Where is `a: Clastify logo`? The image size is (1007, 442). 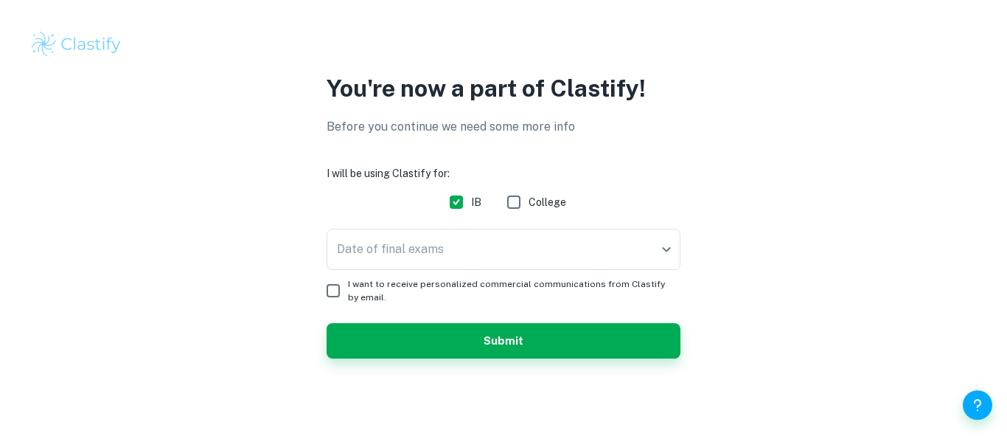 a: Clastify logo is located at coordinates (504, 44).